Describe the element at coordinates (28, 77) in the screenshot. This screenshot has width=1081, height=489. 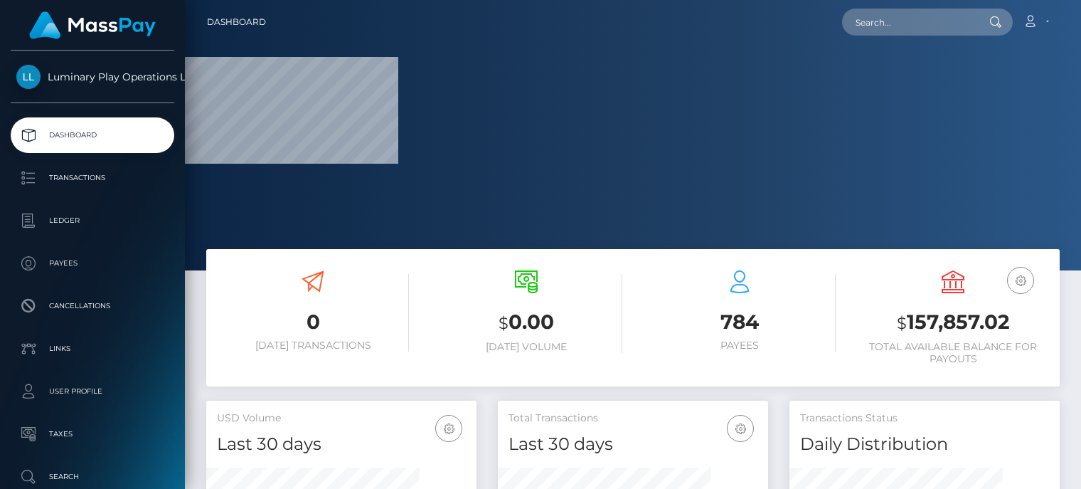
I see `img: Luminary Play Operations Limited` at that location.